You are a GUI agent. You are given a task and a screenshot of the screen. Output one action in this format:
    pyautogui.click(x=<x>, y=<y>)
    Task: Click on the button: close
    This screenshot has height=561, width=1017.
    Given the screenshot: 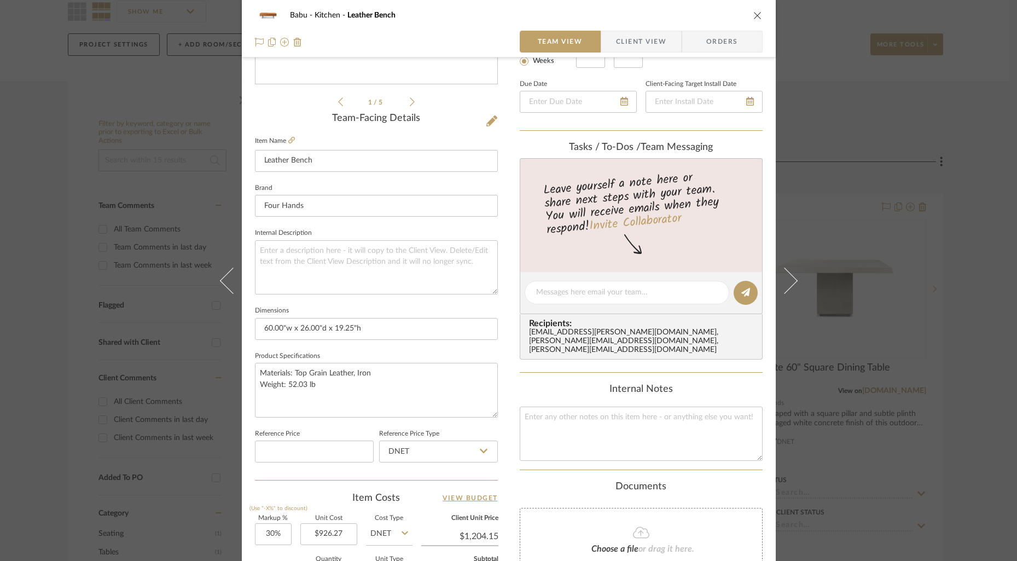 What is the action you would take?
    pyautogui.click(x=757, y=15)
    